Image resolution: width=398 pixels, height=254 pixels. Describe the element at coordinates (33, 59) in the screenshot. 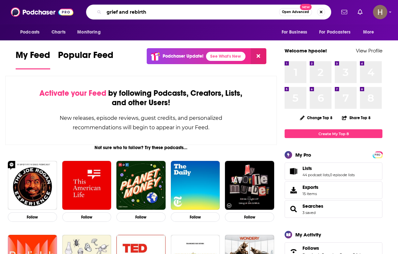

I see `a: My Feed` at that location.